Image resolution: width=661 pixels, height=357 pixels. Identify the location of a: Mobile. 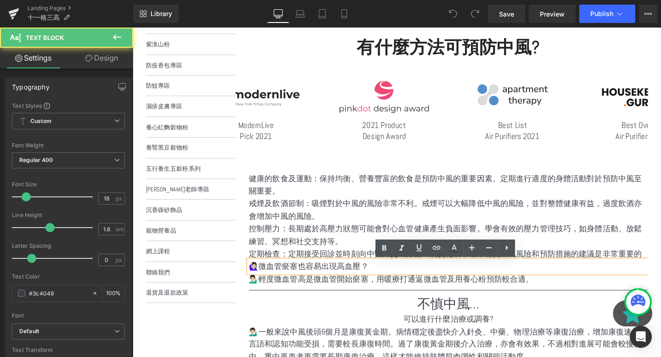
(344, 14).